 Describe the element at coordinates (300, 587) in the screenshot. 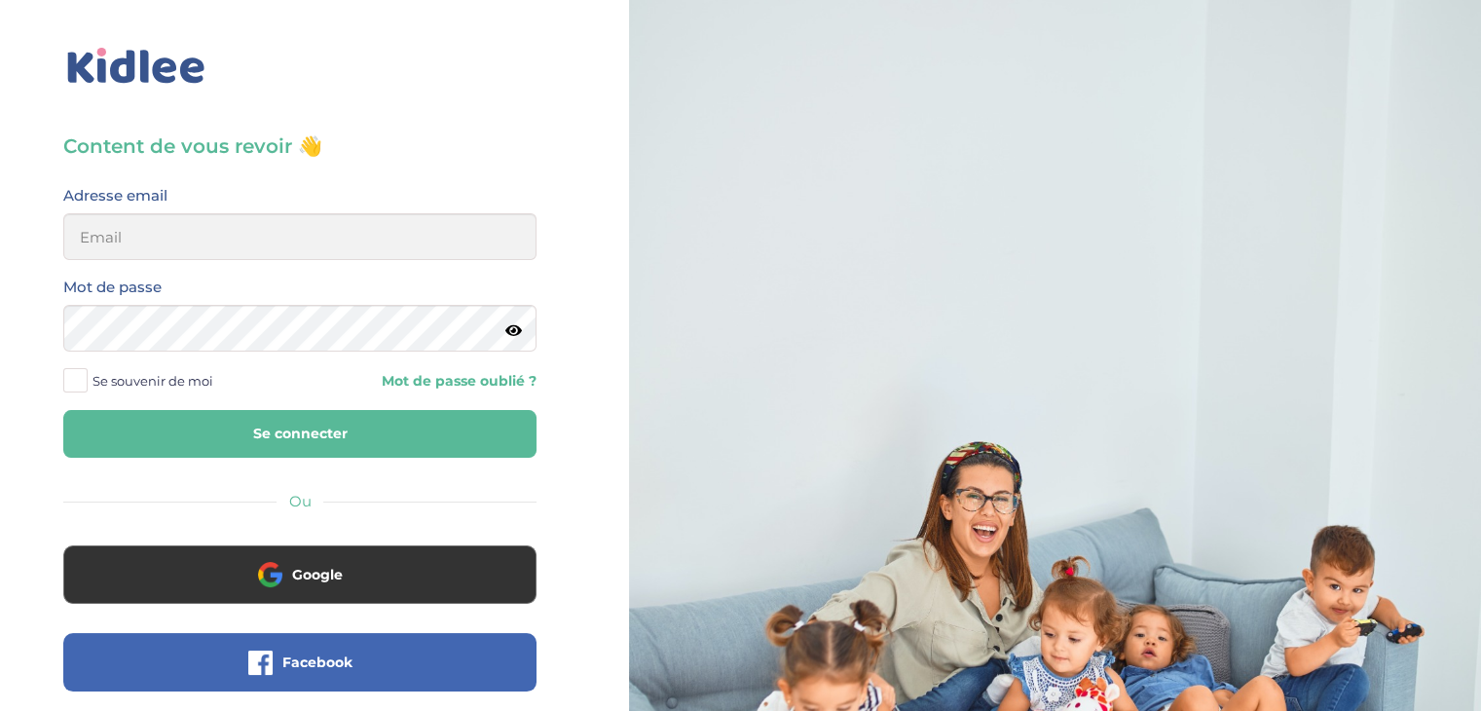

I see `a: Google` at that location.